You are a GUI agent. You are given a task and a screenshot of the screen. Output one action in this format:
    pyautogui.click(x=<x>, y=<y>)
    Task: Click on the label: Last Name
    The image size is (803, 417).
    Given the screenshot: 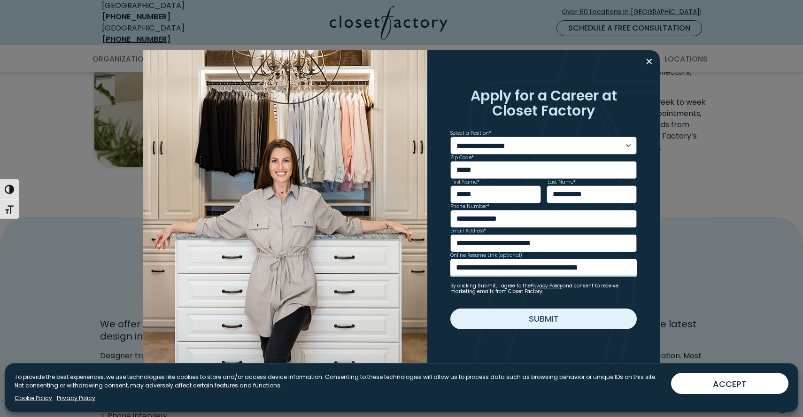 What is the action you would take?
    pyautogui.click(x=561, y=182)
    